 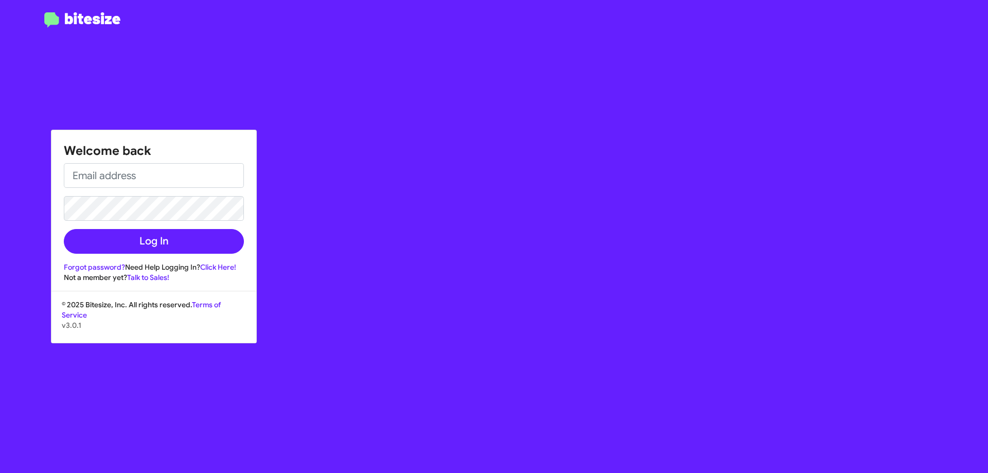 What do you see at coordinates (218, 267) in the screenshot?
I see `a: Click Here!` at bounding box center [218, 267].